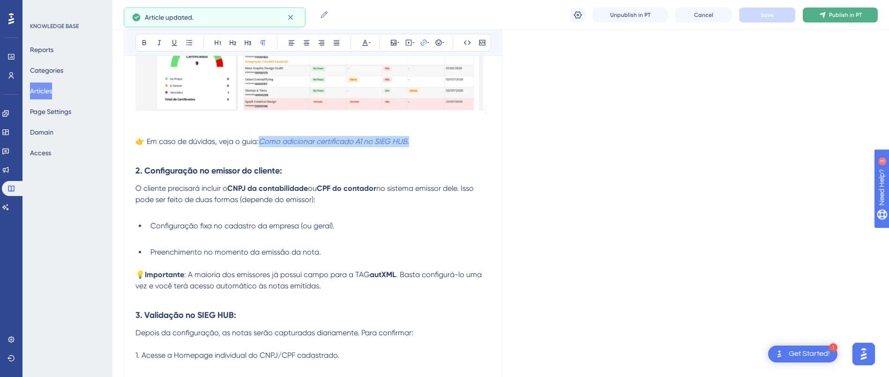  I want to click on button: Page Settings, so click(51, 112).